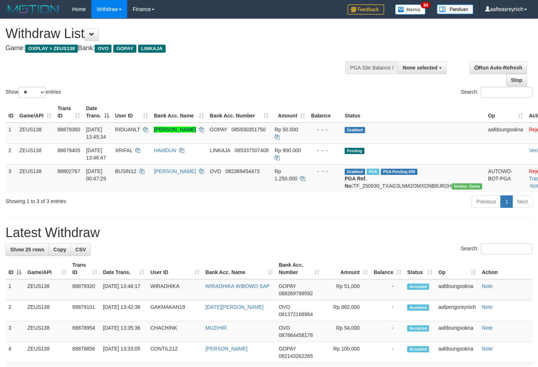 This screenshot has width=538, height=367. What do you see at coordinates (506, 268) in the screenshot?
I see `th: Action` at bounding box center [506, 268].